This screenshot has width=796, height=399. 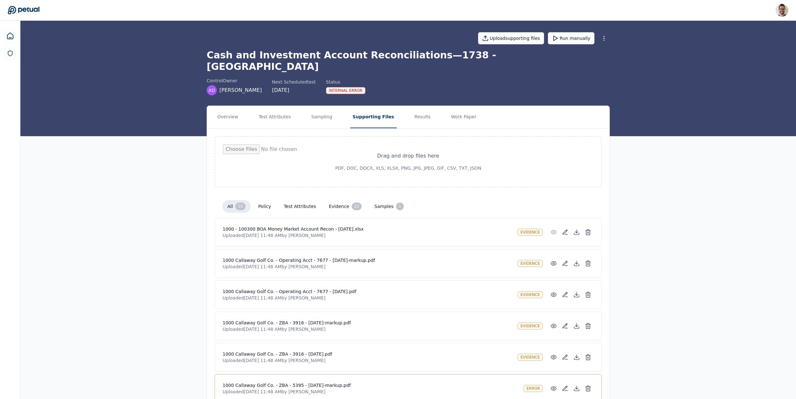 What do you see at coordinates (346, 82) in the screenshot?
I see `div: Status` at bounding box center [346, 82].